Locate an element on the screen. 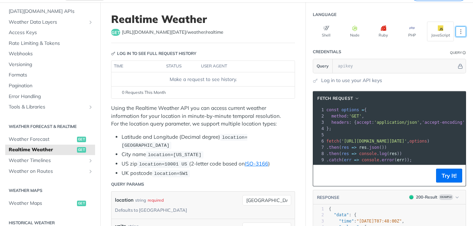 The width and height of the screenshot is (473, 226). span: Webhooks is located at coordinates (51, 54).